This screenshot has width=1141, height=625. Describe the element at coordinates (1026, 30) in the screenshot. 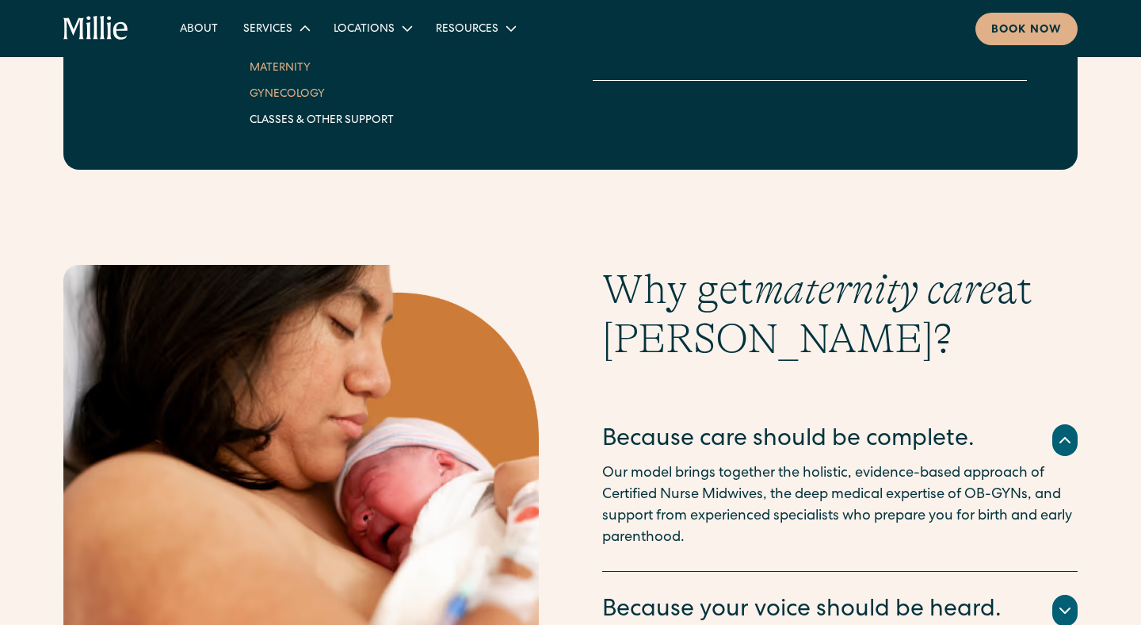

I see `div: Book now` at that location.